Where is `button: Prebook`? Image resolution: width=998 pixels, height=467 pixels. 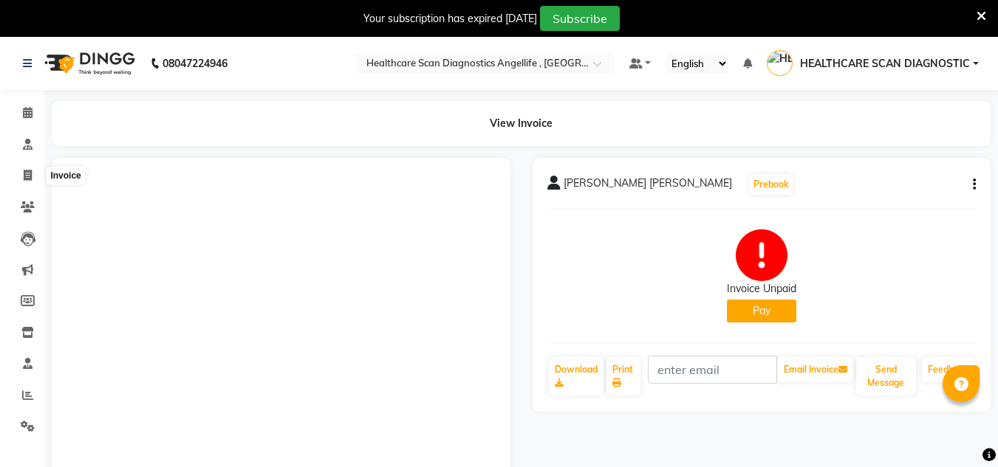 button: Prebook is located at coordinates (771, 185).